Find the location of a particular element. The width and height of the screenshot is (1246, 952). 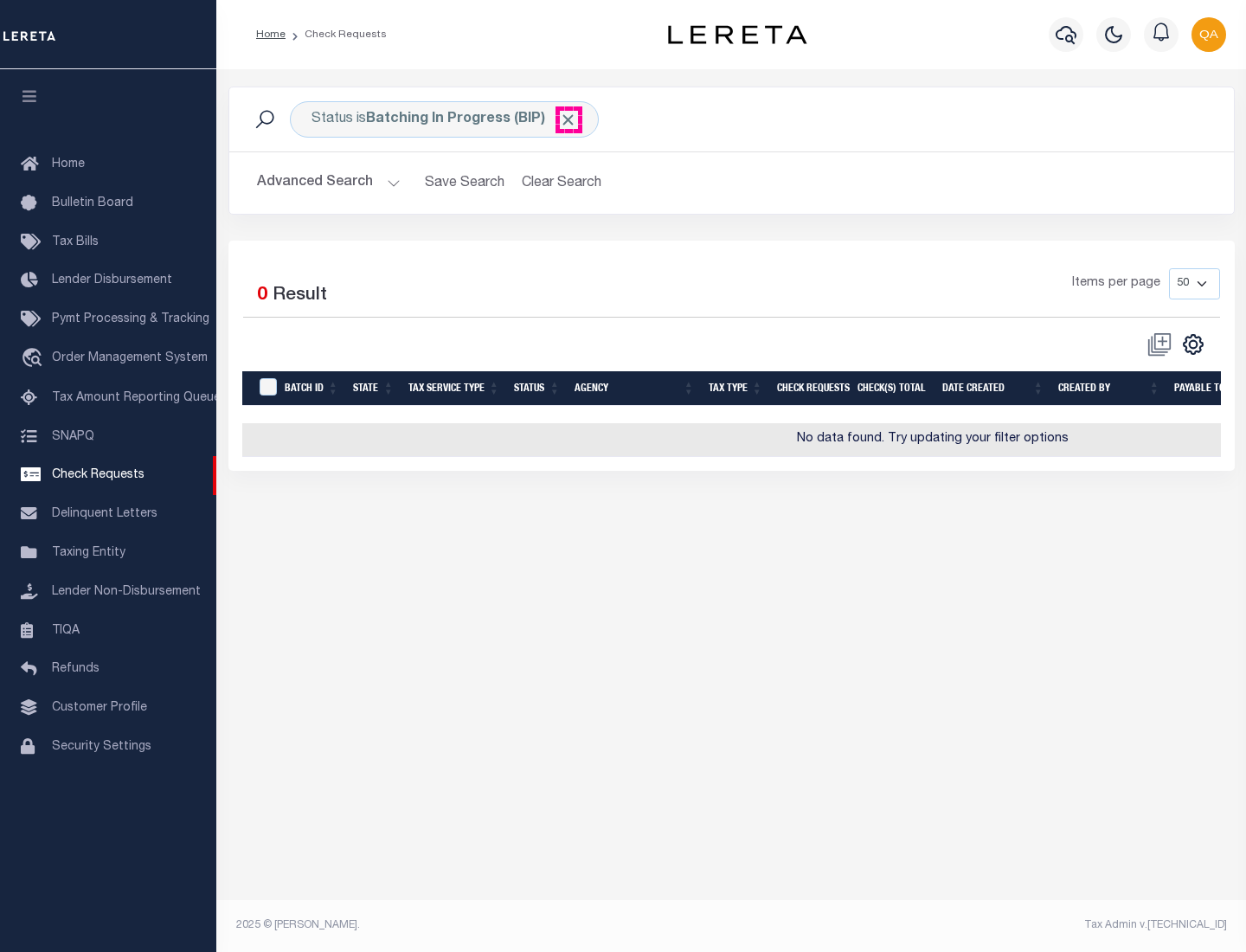

th: Status: activate to sort column ascending is located at coordinates (537, 388).